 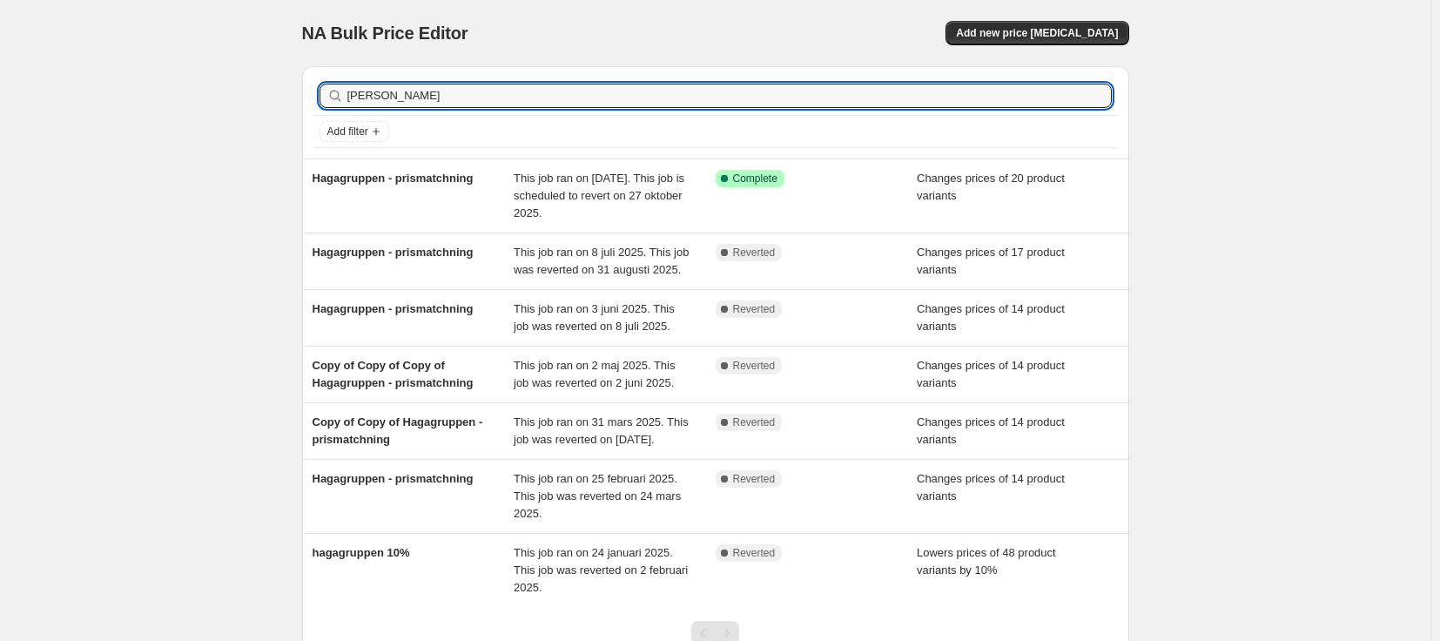 What do you see at coordinates (601, 569) in the screenshot?
I see `span: This job ran on 24 januari 2025. This job was reverted on 2 februari 2025.` at bounding box center [601, 569].